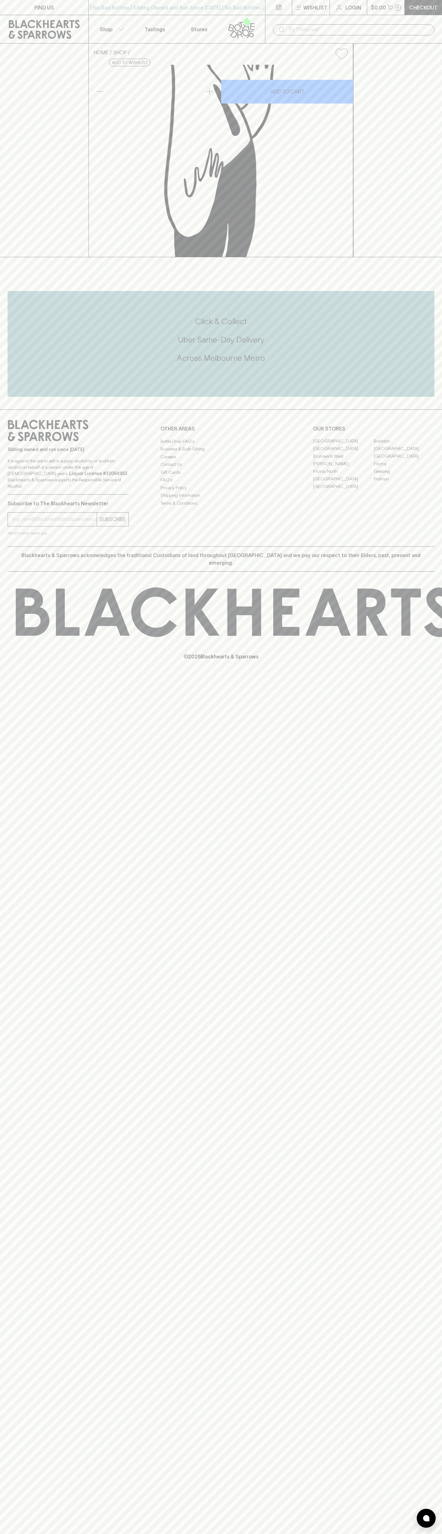 This screenshot has height=1534, width=442. I want to click on p: It is against the law to sell or supply alcohol to, or to obtain alcohol on behalf of a person un..., so click(68, 473).